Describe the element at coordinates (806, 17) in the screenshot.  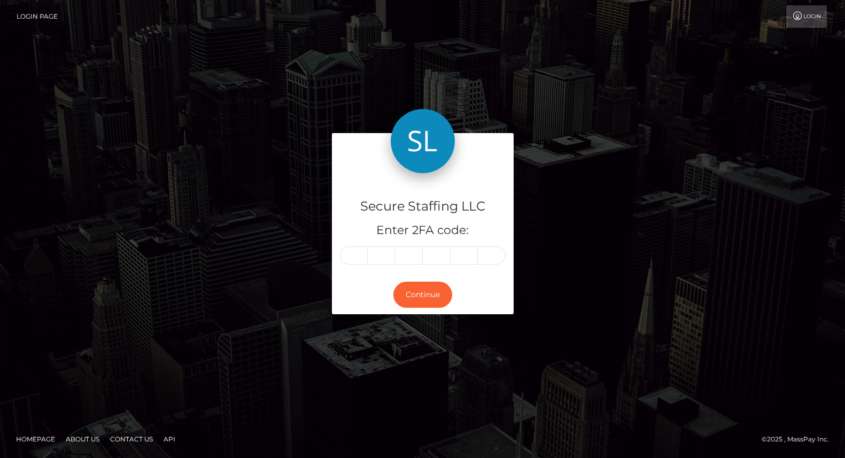
I see `a: Login` at that location.